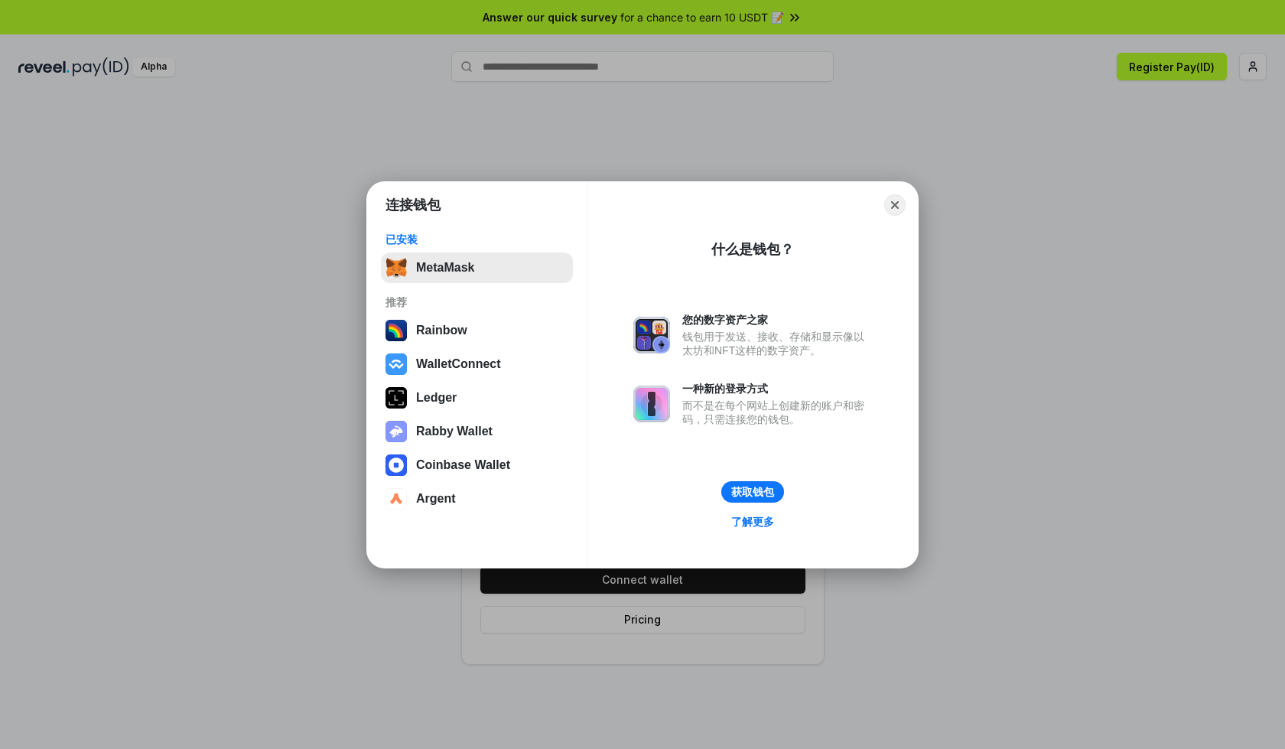 The width and height of the screenshot is (1285, 749). I want to click on button: Rainbow, so click(477, 330).